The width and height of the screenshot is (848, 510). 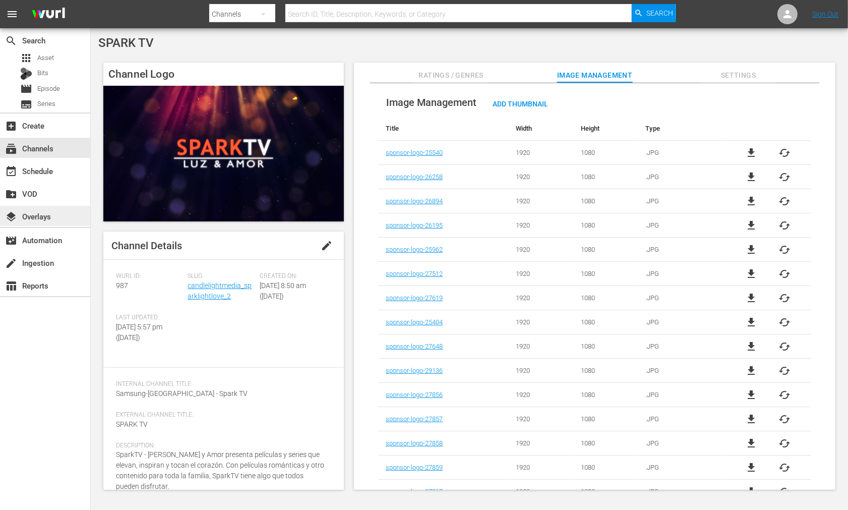 What do you see at coordinates (223, 153) in the screenshot?
I see `img: SPARK TV` at bounding box center [223, 153].